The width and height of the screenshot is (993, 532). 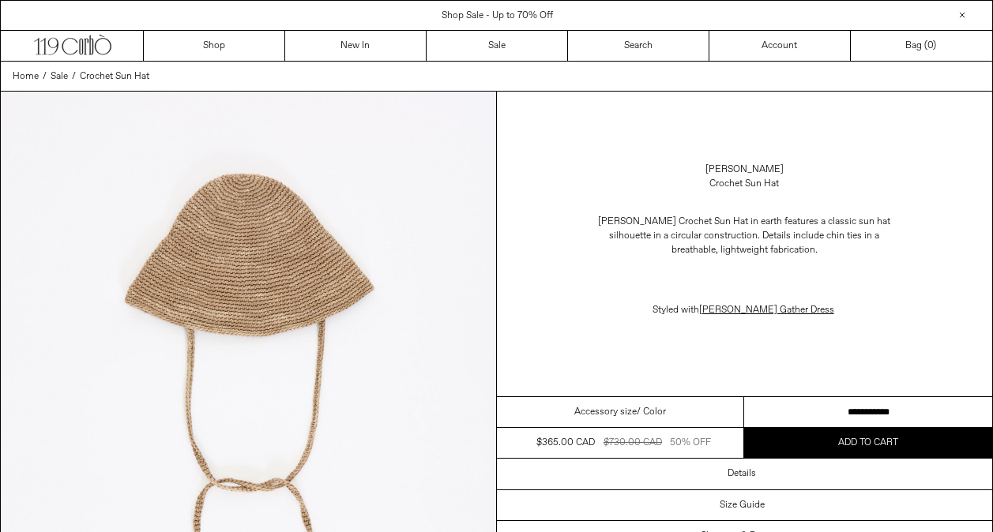 I want to click on p: Styled with, so click(x=744, y=310).